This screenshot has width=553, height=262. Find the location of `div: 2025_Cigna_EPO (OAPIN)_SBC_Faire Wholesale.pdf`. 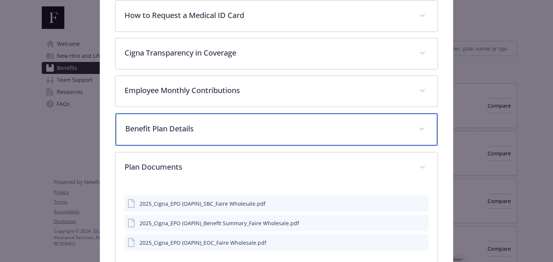

div: 2025_Cigna_EPO (OAPIN)_SBC_Faire Wholesale.pdf is located at coordinates (202, 204).